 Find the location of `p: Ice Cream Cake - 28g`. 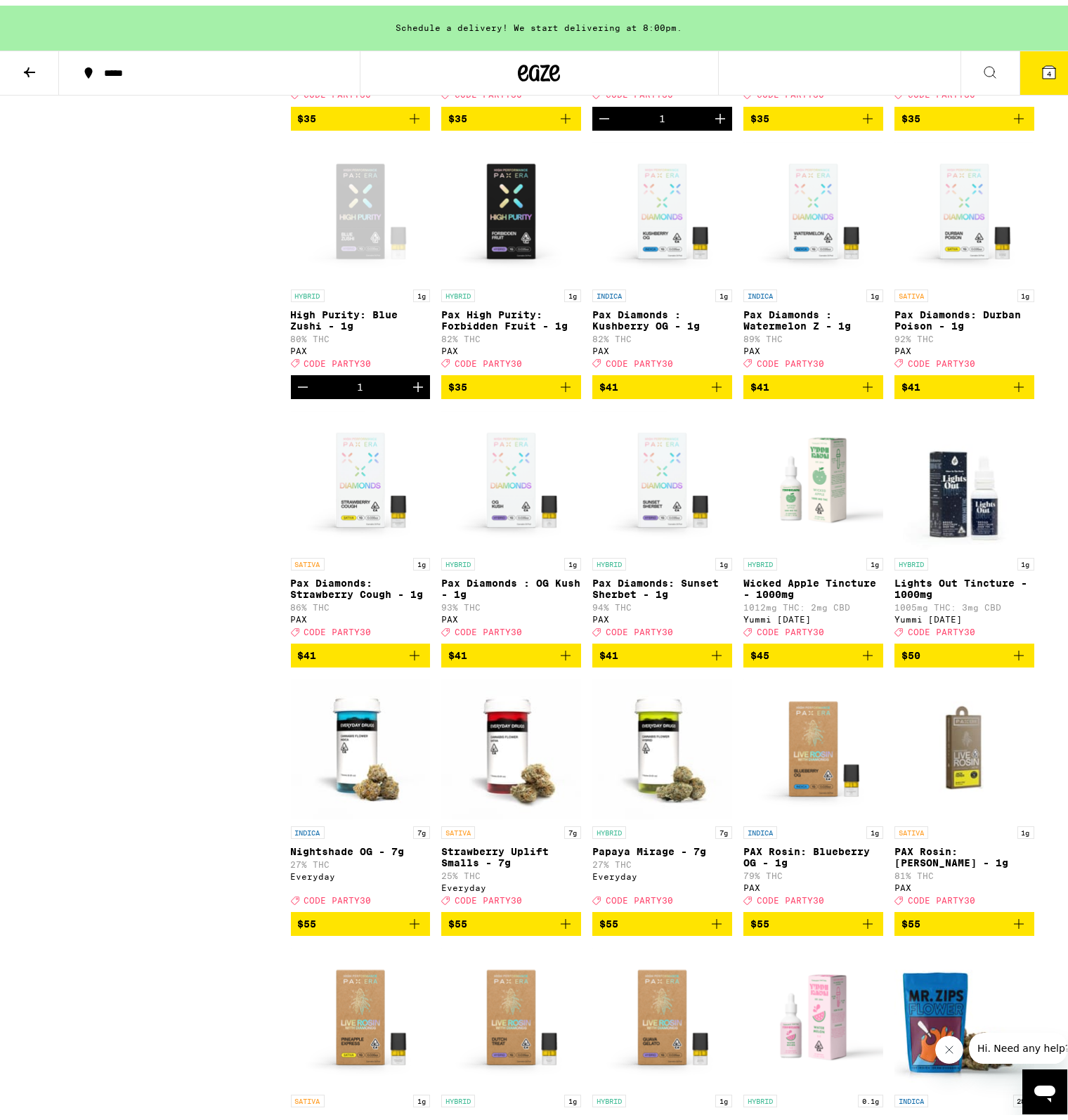

p: Ice Cream Cake - 28g is located at coordinates (964, 1114).